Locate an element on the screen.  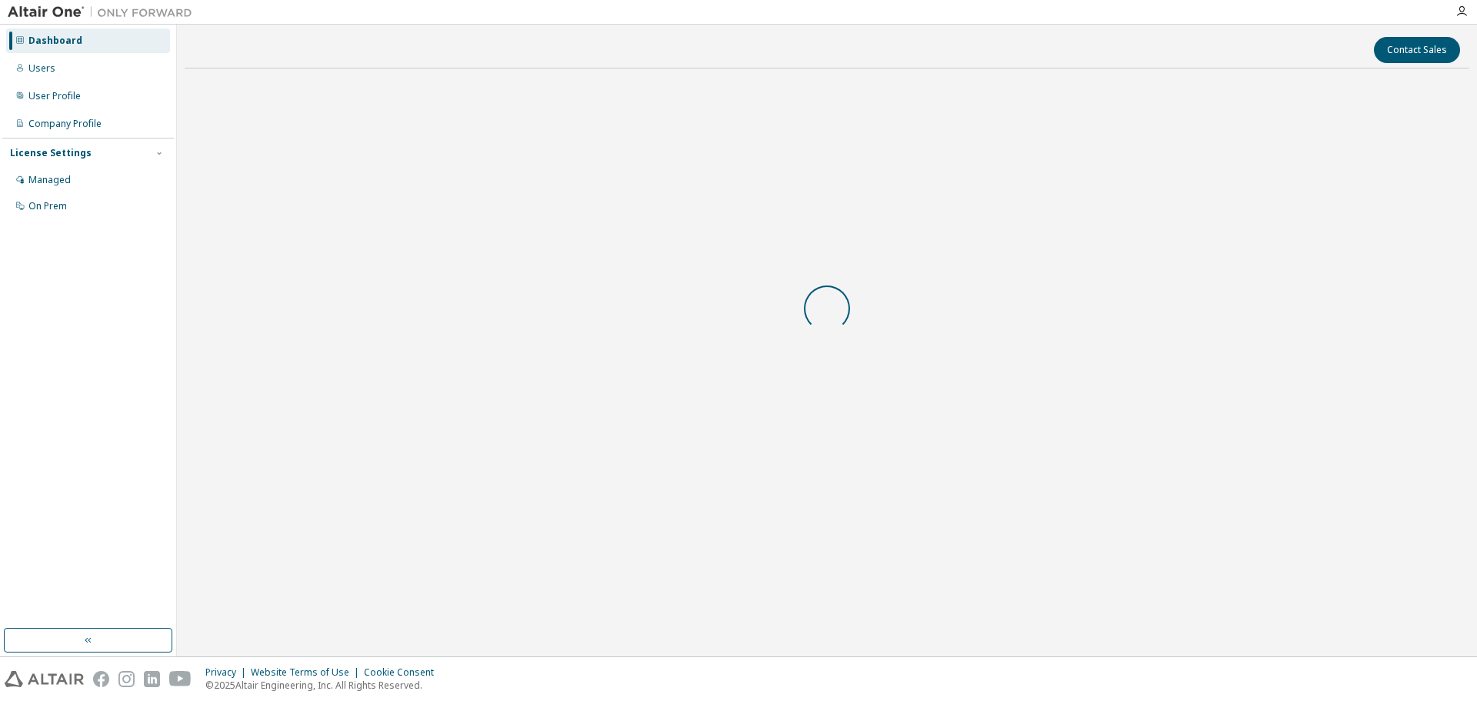
img: facebook.svg is located at coordinates (101, 678).